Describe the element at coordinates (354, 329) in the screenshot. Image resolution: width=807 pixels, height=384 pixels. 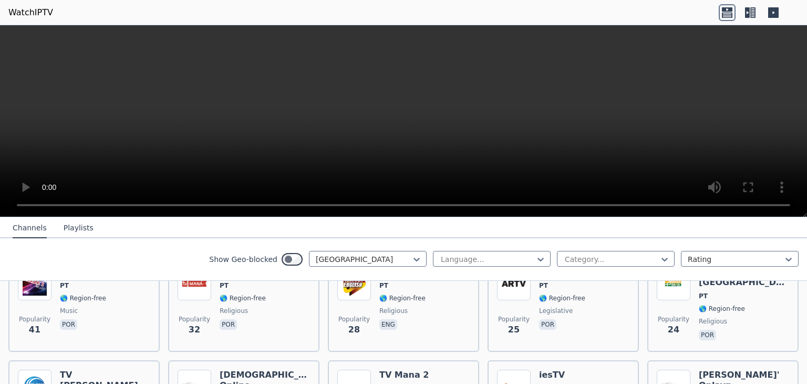
I see `span: 28` at that location.